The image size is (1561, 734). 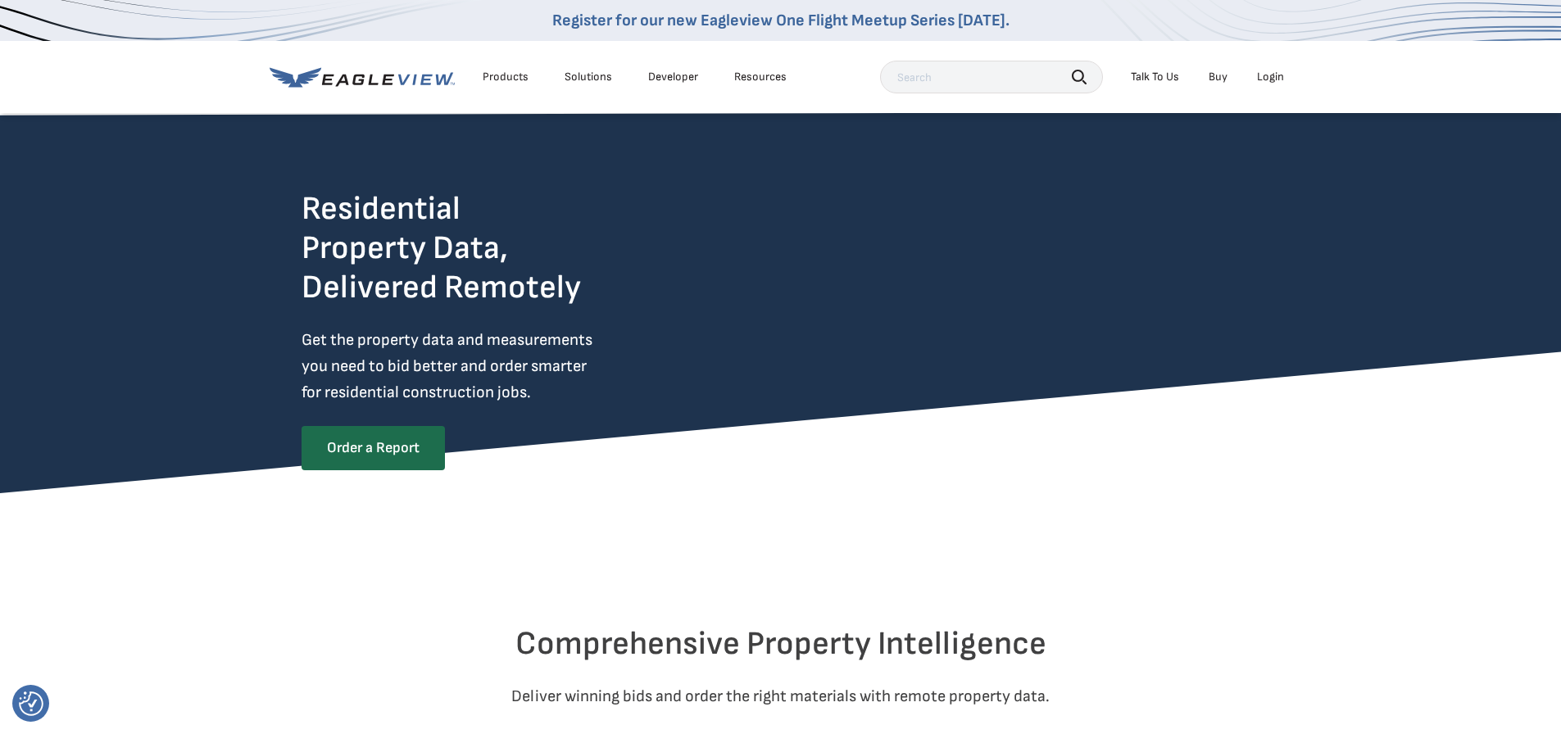 What do you see at coordinates (991, 77) in the screenshot?
I see `input: Search` at bounding box center [991, 77].